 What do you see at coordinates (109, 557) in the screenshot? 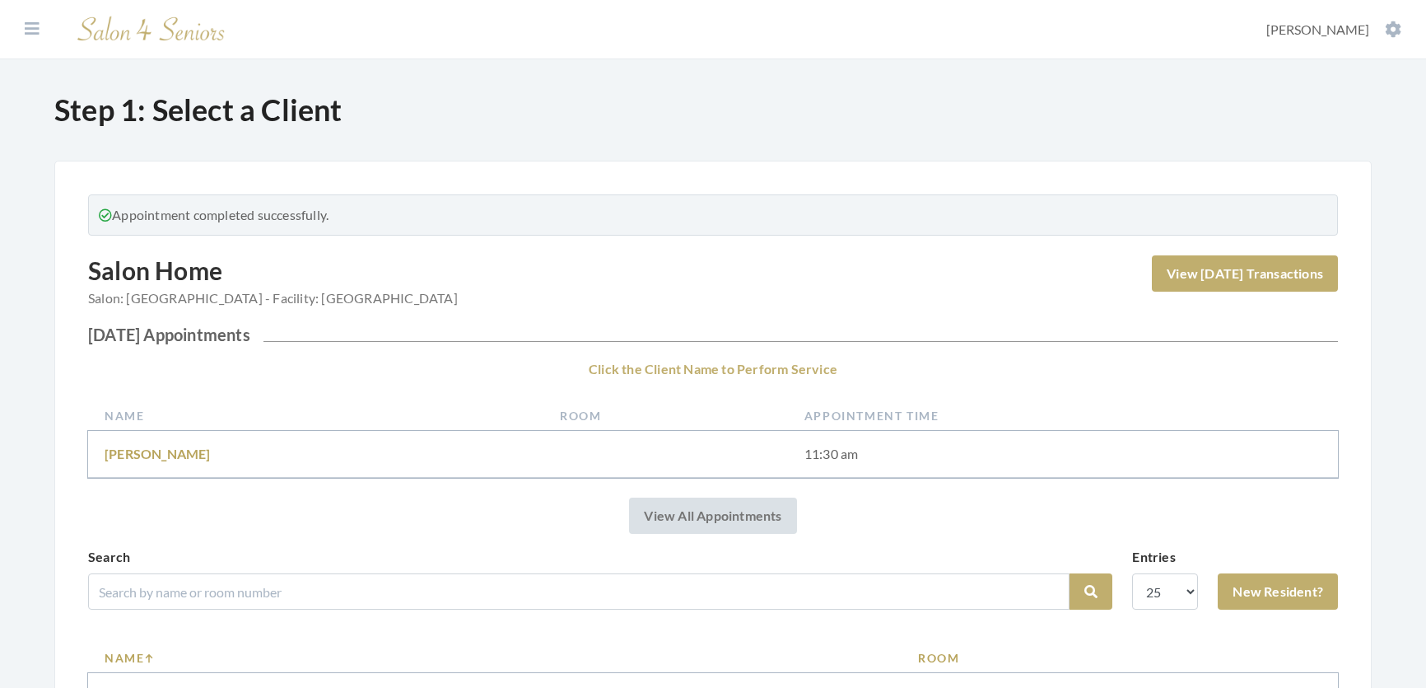
I see `label: Search` at bounding box center [109, 557].